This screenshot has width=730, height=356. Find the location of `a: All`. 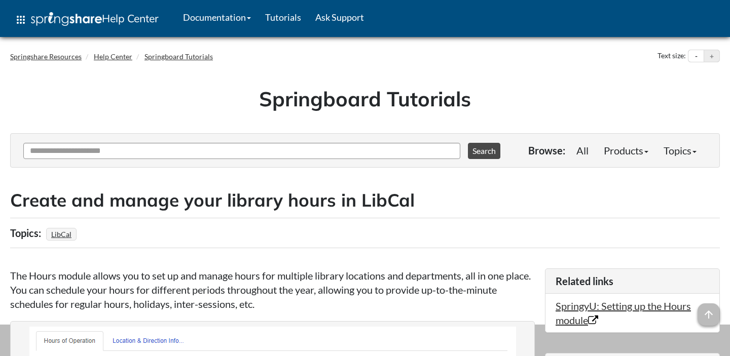

a: All is located at coordinates (583, 151).